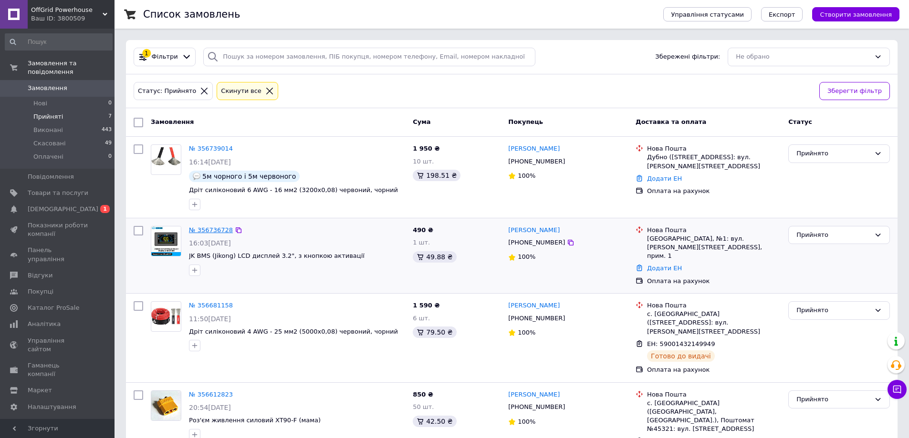  I want to click on span: 49, so click(108, 144).